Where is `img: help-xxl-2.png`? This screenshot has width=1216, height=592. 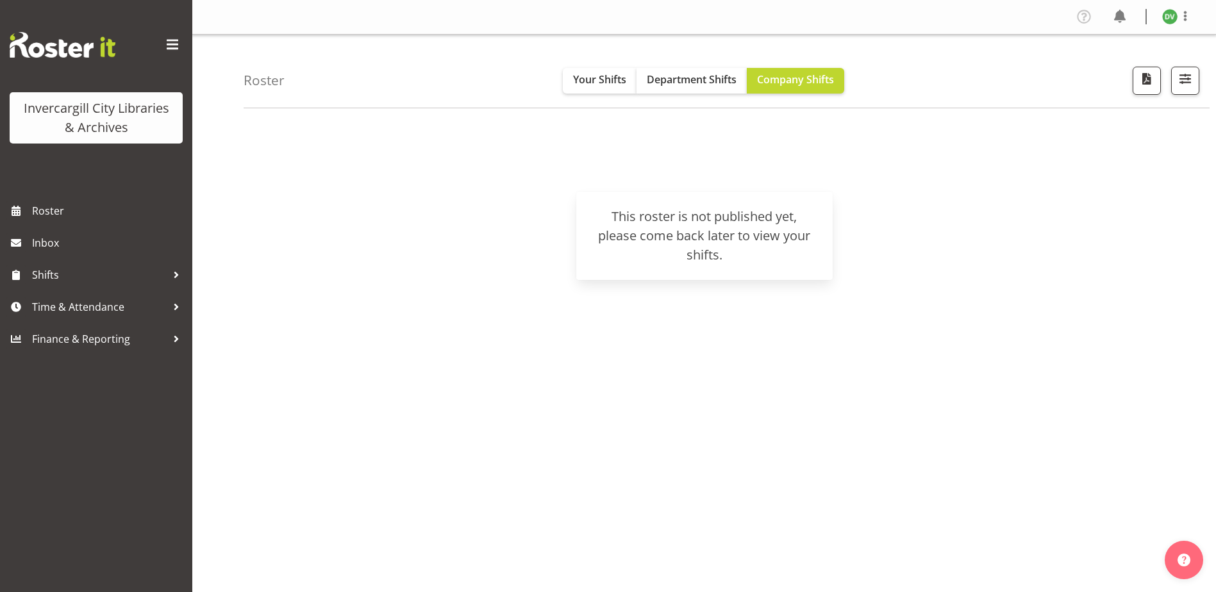 img: help-xxl-2.png is located at coordinates (1184, 560).